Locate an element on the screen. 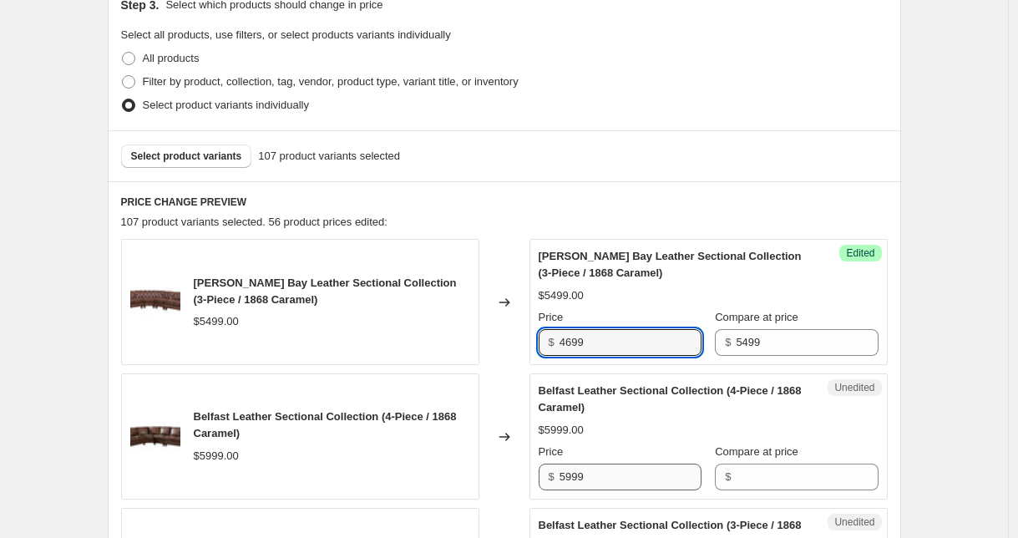 This screenshot has height=538, width=1018. button: Select product variants is located at coordinates (186, 156).